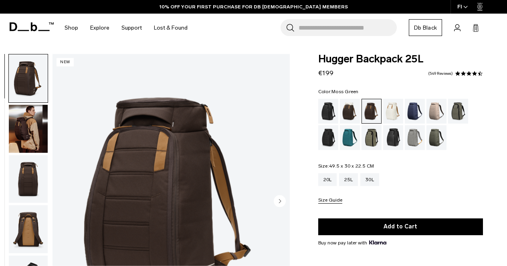  What do you see at coordinates (436, 111) in the screenshot?
I see `a: Fogbow Beige` at bounding box center [436, 111].